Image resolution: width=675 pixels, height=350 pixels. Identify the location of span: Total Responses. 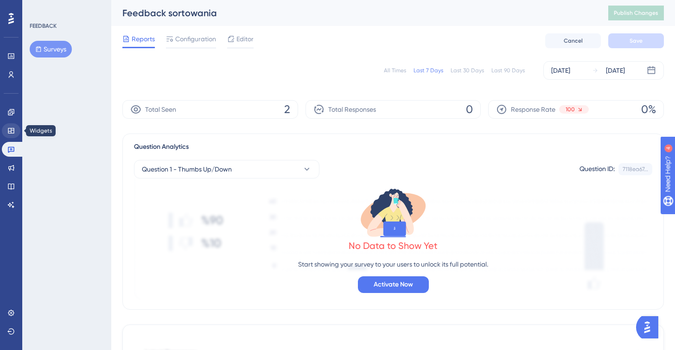
(352, 109).